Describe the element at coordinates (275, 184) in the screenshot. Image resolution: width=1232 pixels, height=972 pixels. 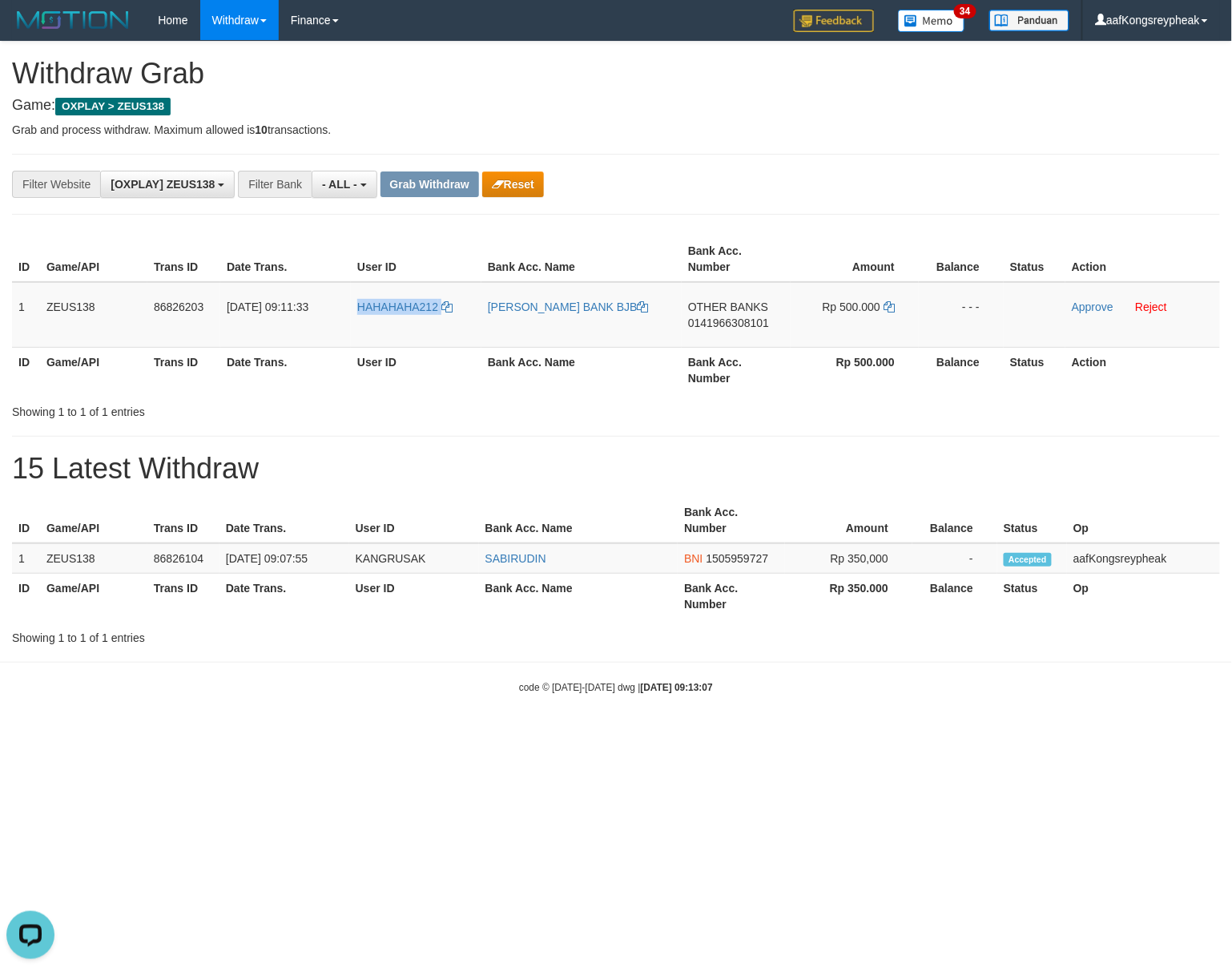
I see `div: Filter Bank` at that location.